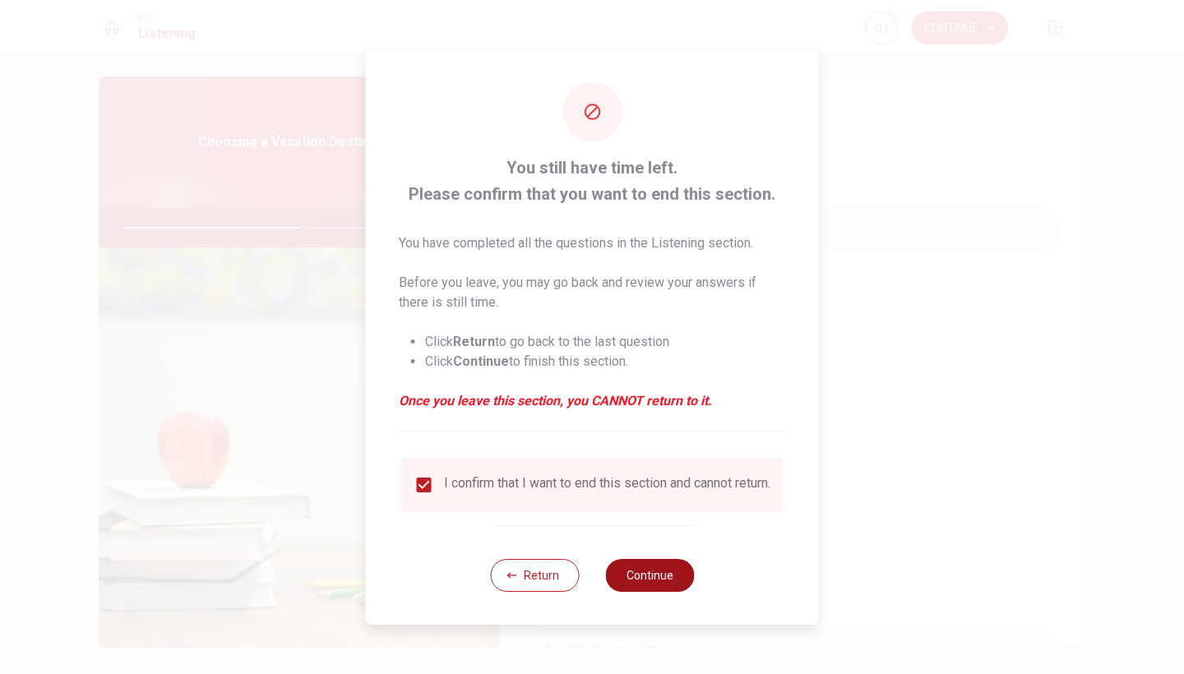 Image resolution: width=1184 pixels, height=674 pixels. What do you see at coordinates (592, 293) in the screenshot?
I see `p: Before you leave, you may go back and review your answers if there is still time.` at bounding box center [592, 293].